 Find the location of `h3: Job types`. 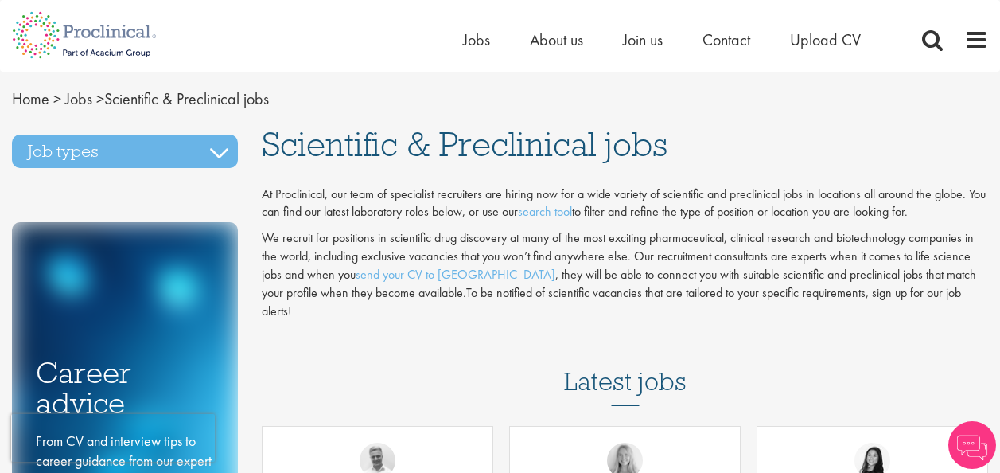

h3: Job types is located at coordinates (125, 151).